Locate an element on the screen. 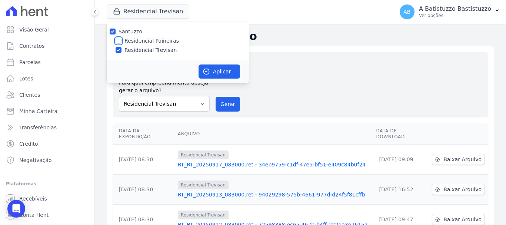 This screenshot has height=225, width=506. span: AB is located at coordinates (407, 12).